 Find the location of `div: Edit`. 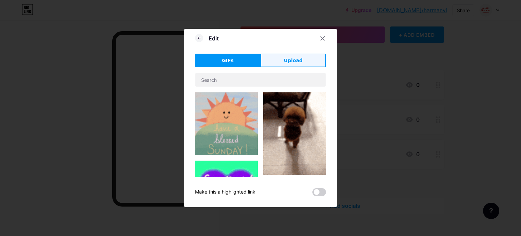

div: Edit is located at coordinates (214, 38).